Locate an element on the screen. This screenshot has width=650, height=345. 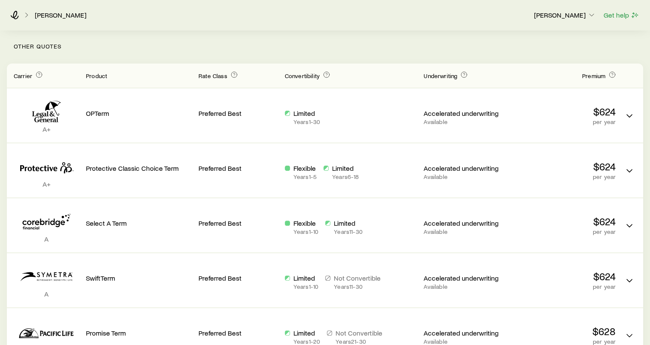
p: Select A Term is located at coordinates (139, 223).